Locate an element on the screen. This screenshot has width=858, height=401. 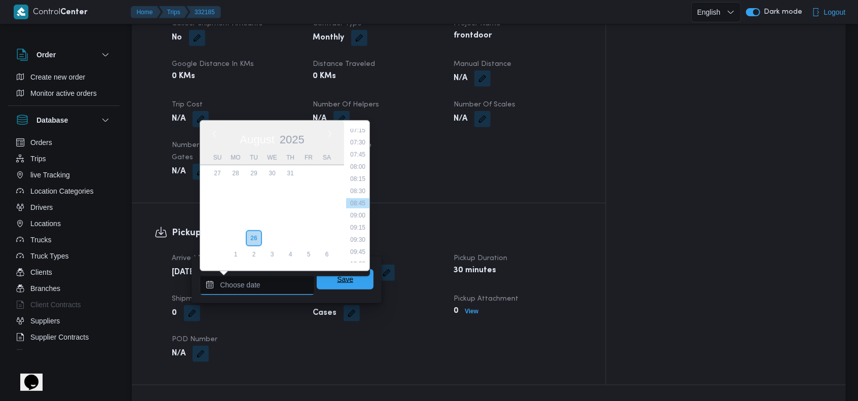
div: day-10 is located at coordinates (217, 206).